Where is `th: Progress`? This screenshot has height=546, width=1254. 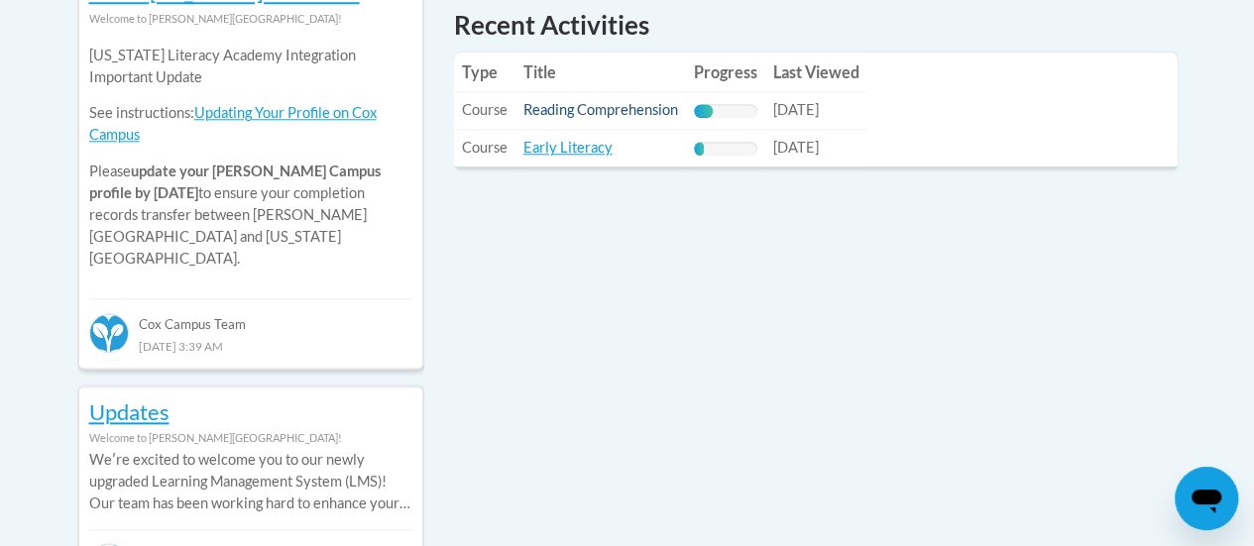 th: Progress is located at coordinates (726, 72).